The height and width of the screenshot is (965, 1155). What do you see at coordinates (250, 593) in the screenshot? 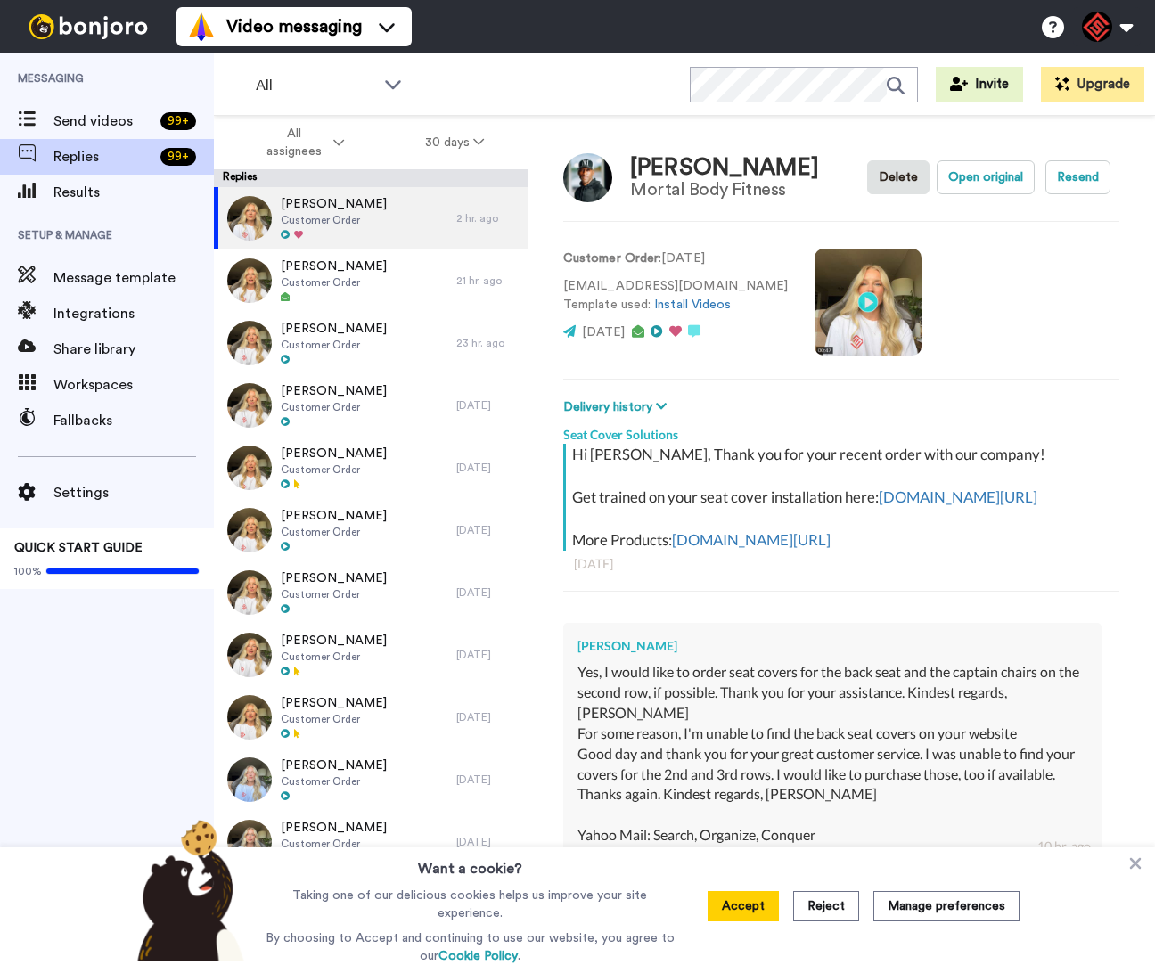
I see `img: 05d476df-1321-432e-b90d-c2a64f7b0e38-thumb.jpg` at bounding box center [250, 593].